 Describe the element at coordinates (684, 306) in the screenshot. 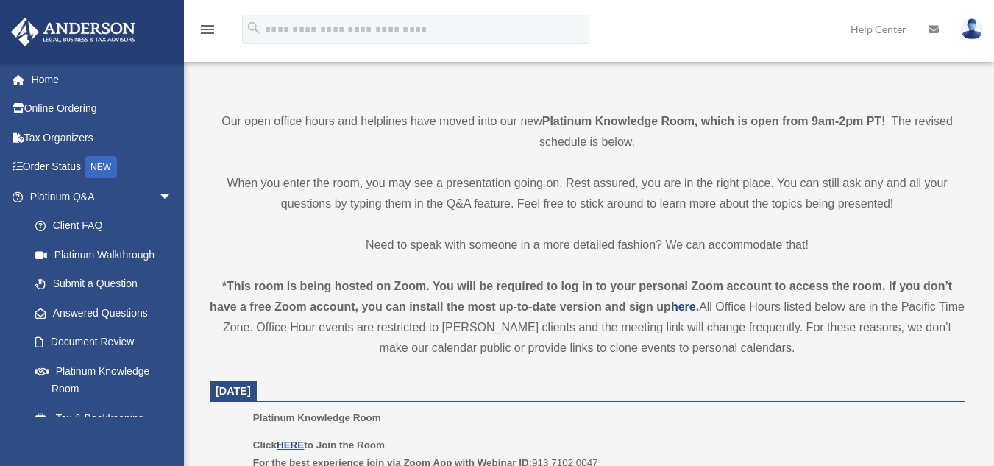

I see `a: here` at that location.